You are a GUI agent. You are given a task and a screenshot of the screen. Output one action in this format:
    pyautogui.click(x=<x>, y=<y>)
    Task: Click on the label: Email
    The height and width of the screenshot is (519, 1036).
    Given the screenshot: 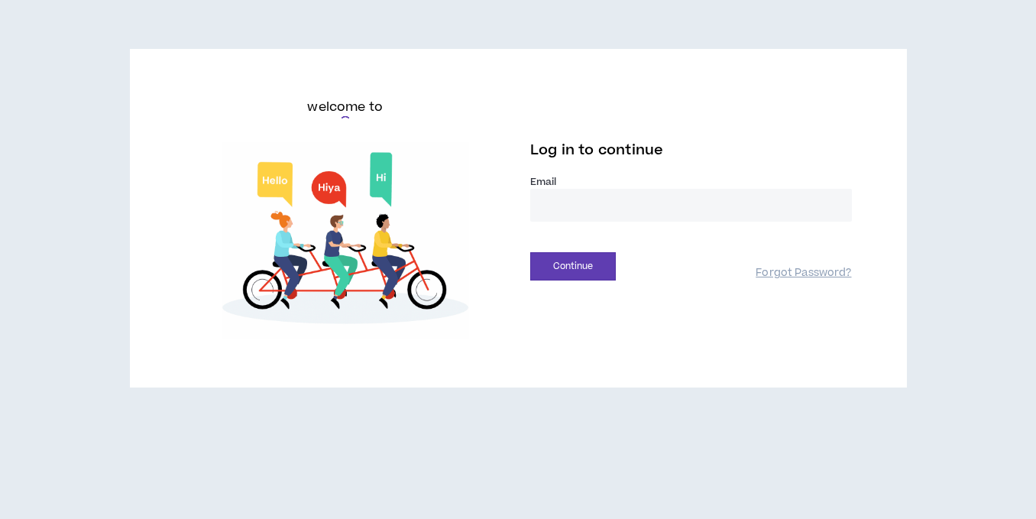 What is the action you would take?
    pyautogui.click(x=690, y=182)
    